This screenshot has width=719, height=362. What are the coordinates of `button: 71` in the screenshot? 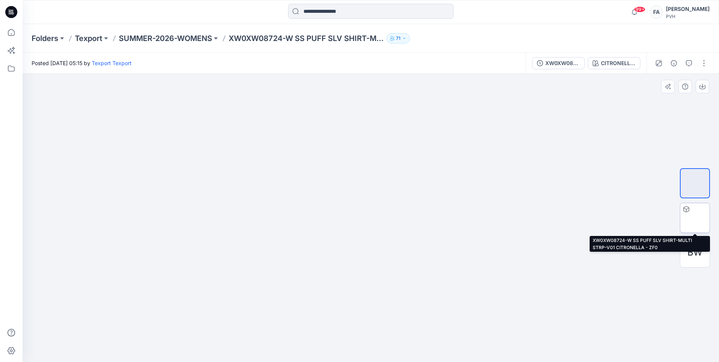 It's located at (398, 38).